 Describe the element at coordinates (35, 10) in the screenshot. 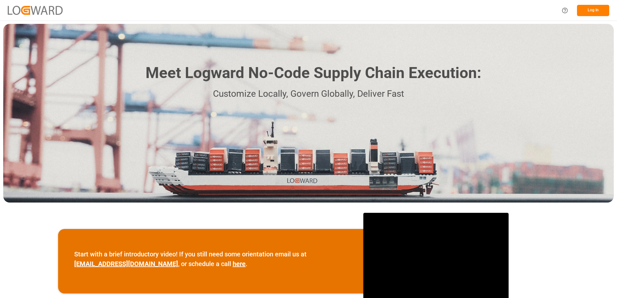

I see `img: Logward_new_orange.png` at that location.